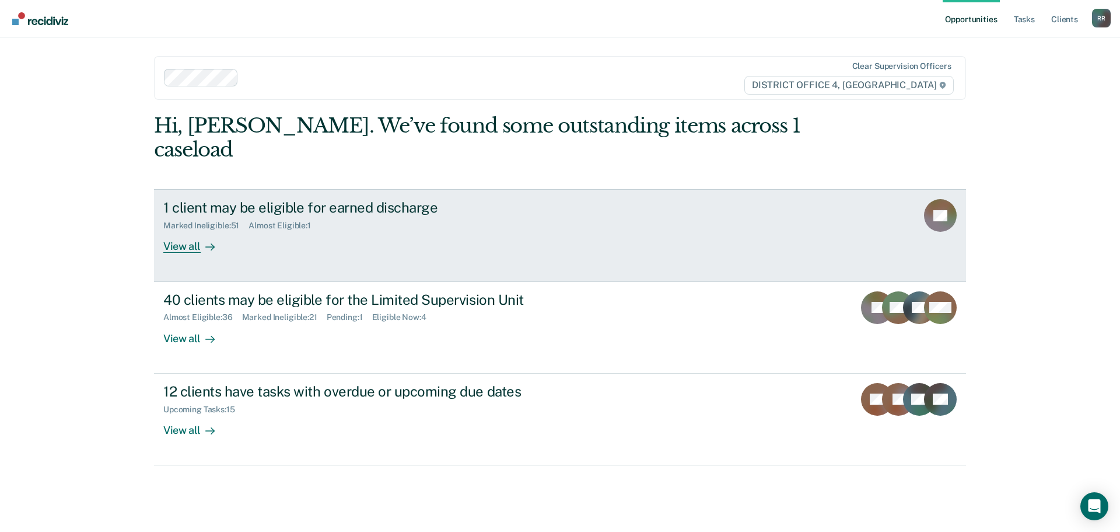  What do you see at coordinates (368, 299) in the screenshot?
I see `div: 40 clients may be eligible for the Limited Supervision Unit` at bounding box center [368, 299].